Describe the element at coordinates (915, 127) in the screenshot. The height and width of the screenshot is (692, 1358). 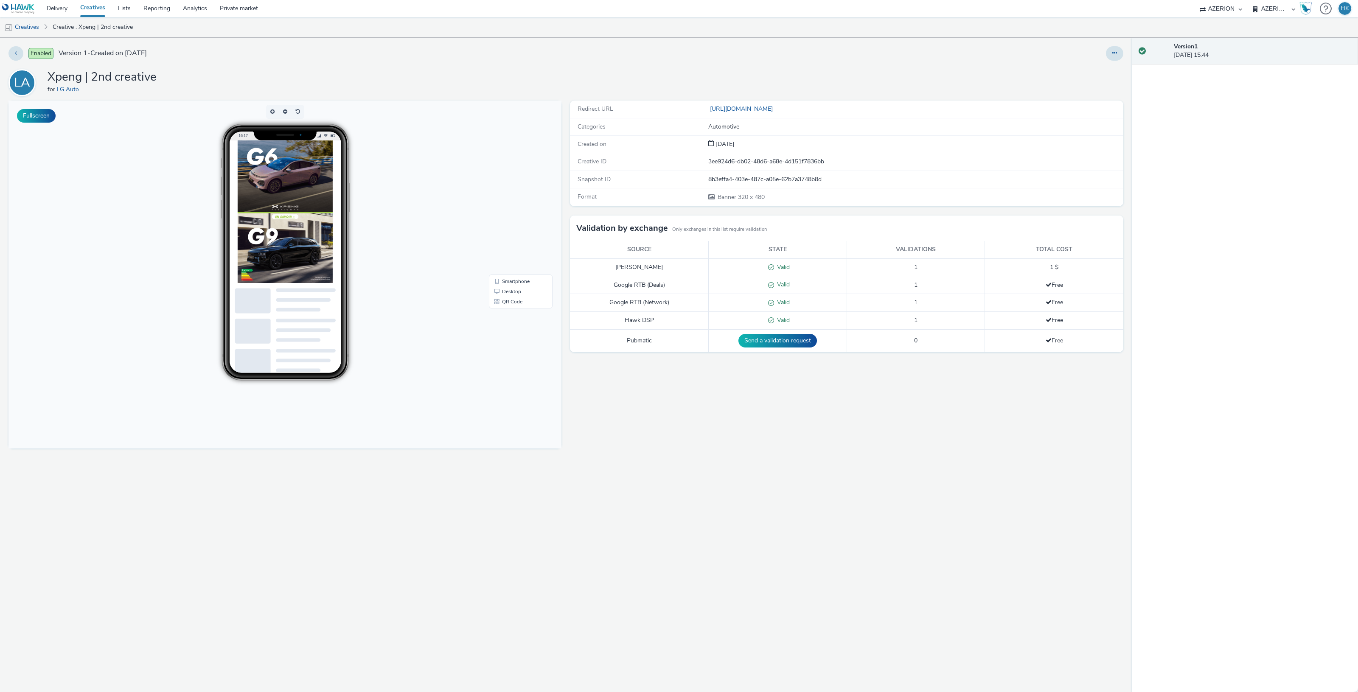
I see `div: Automotive` at that location.